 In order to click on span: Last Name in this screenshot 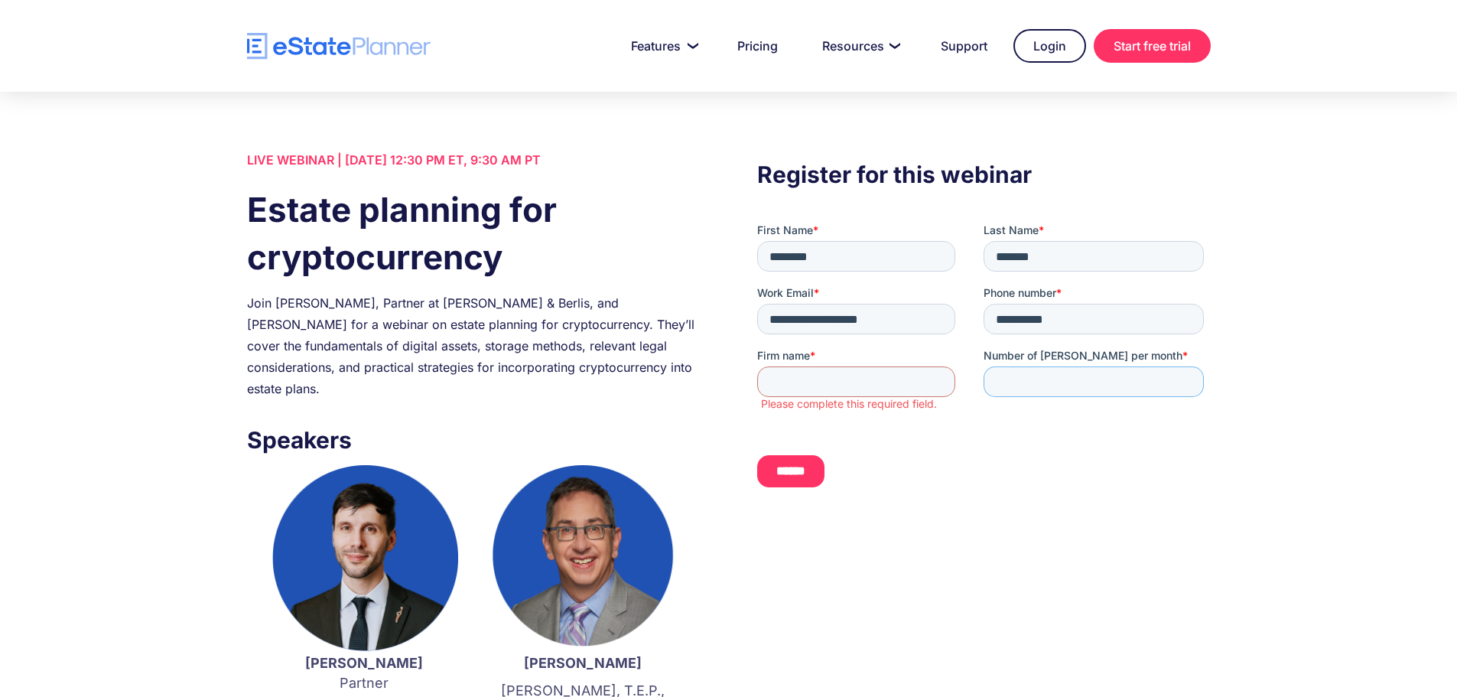, I will do `click(254, 7)`.